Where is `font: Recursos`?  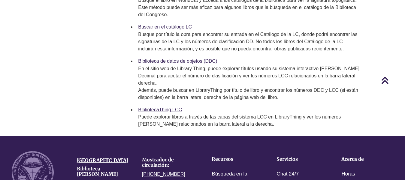 font: Recursos is located at coordinates (222, 159).